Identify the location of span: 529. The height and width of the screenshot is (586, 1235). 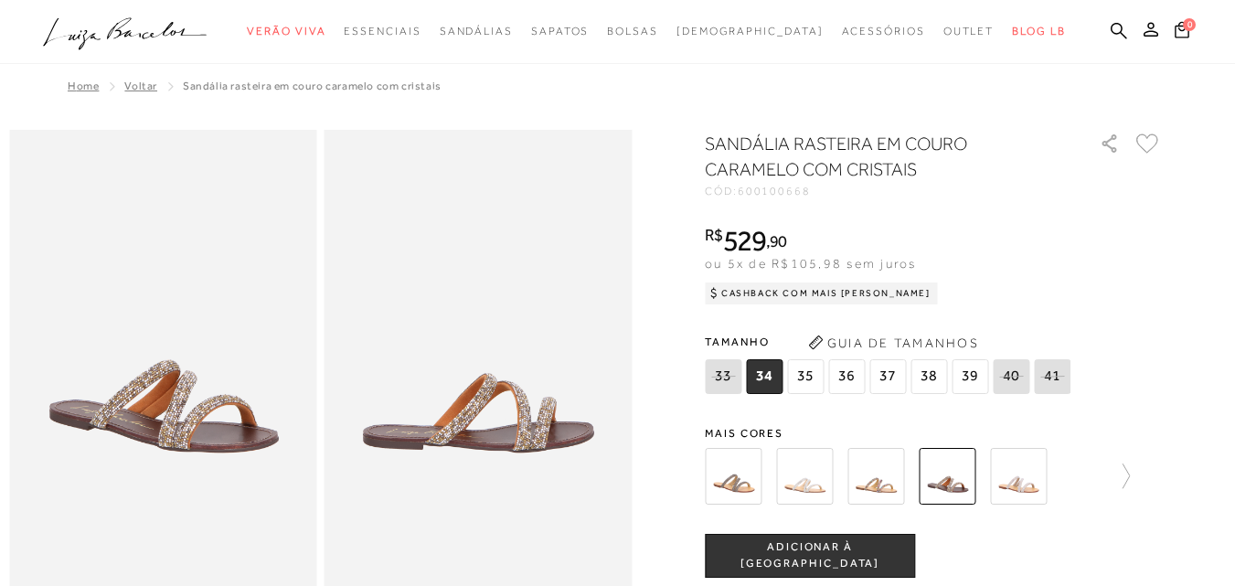
(744, 240).